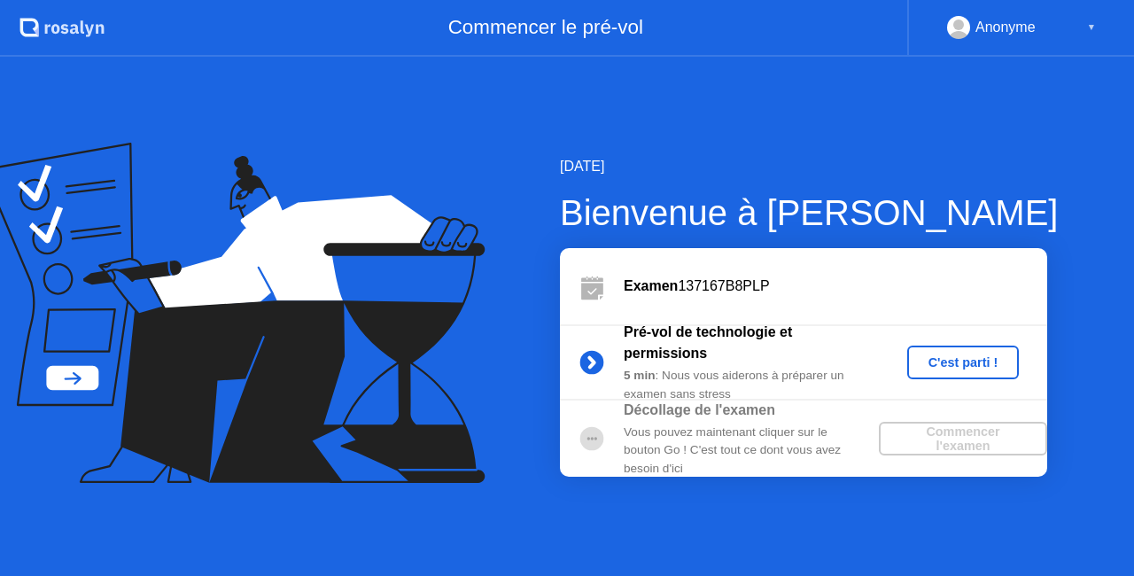 The image size is (1134, 576). Describe the element at coordinates (650, 285) in the screenshot. I see `b: Examen` at that location.